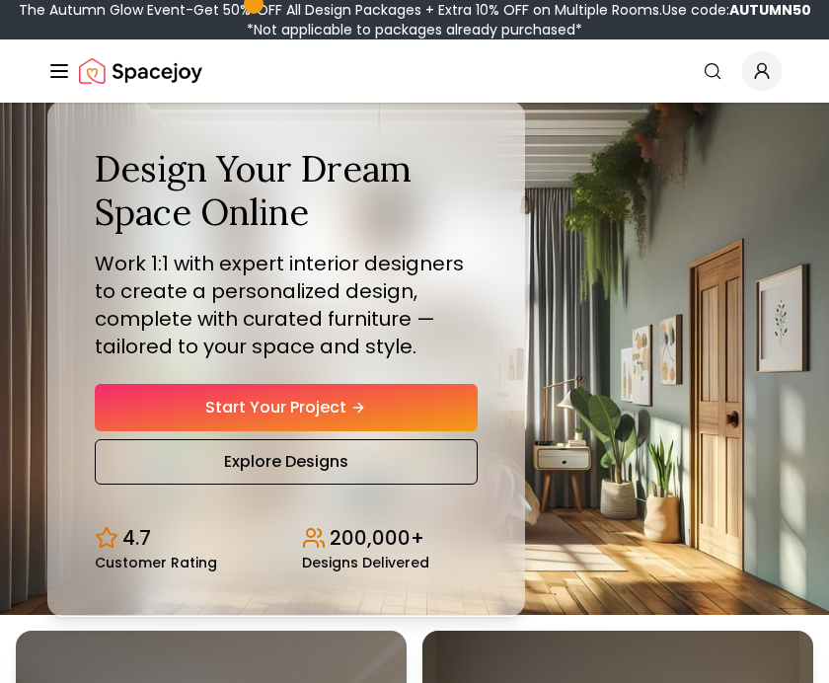  What do you see at coordinates (286, 305) in the screenshot?
I see `p: Work 1:1 with expert interior designers to create a personalized design, complete with curated fu...` at bounding box center [286, 305].